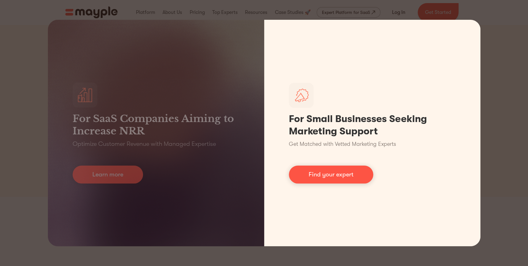 The width and height of the screenshot is (528, 266). What do you see at coordinates (108, 174) in the screenshot?
I see `a: Learn more` at bounding box center [108, 174].